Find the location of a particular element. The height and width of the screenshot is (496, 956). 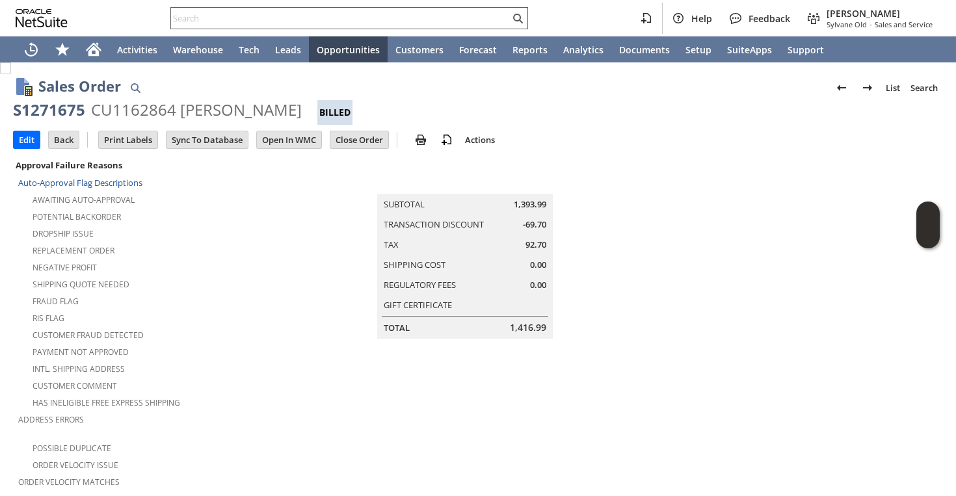

div: Approval Failure Reasons is located at coordinates (165, 165).